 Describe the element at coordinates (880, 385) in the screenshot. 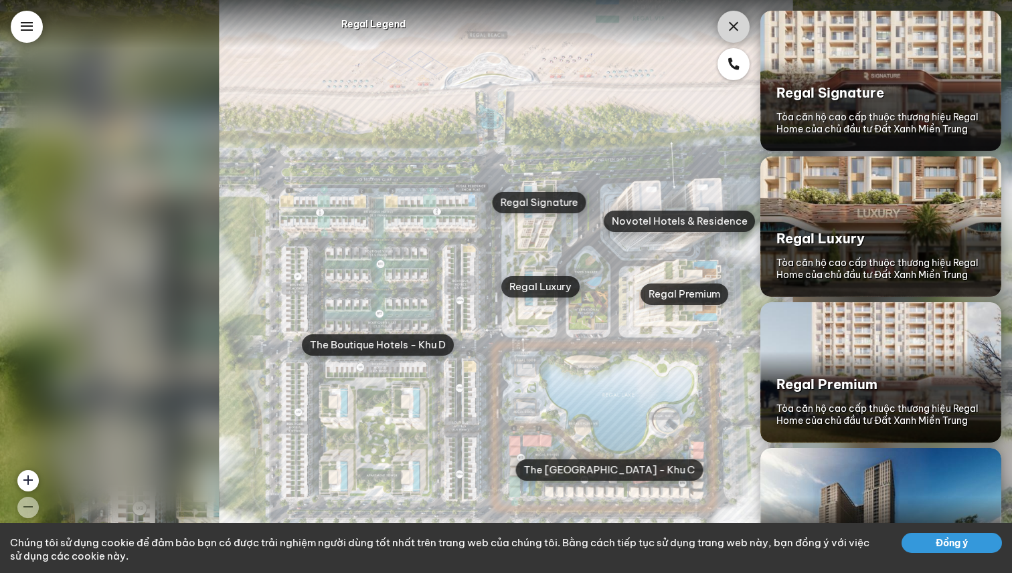

I see `div: Regal Premium` at that location.